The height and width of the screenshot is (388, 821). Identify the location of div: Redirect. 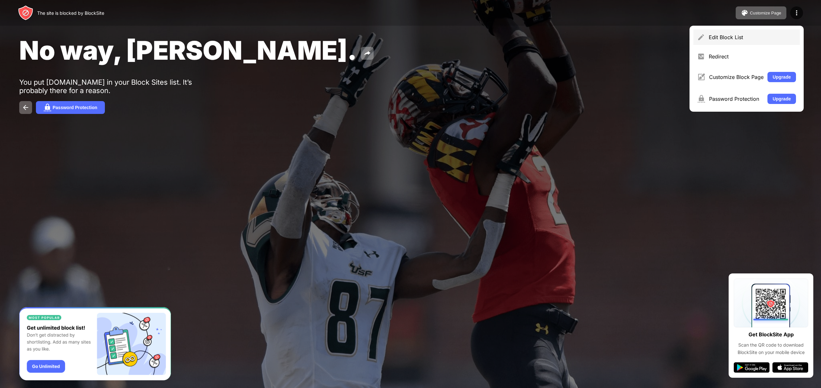
(753, 56).